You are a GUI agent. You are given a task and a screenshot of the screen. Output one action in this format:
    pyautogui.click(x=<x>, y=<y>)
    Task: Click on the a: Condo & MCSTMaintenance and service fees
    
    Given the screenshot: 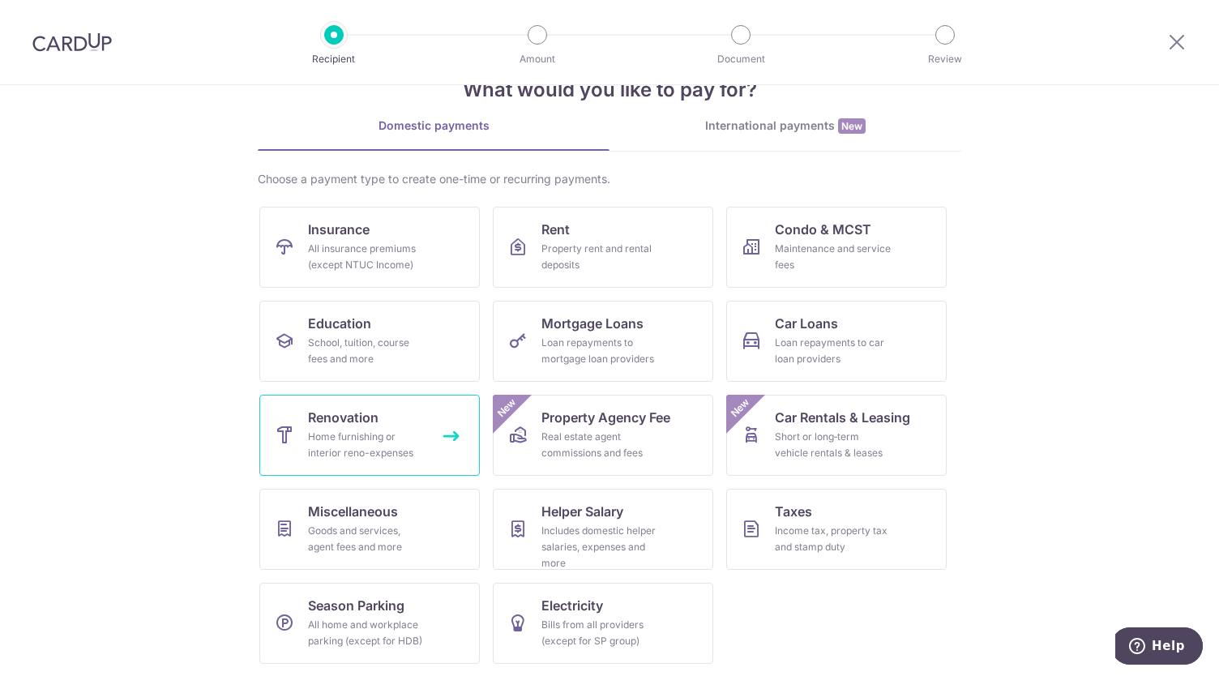 What is the action you would take?
    pyautogui.click(x=836, y=247)
    